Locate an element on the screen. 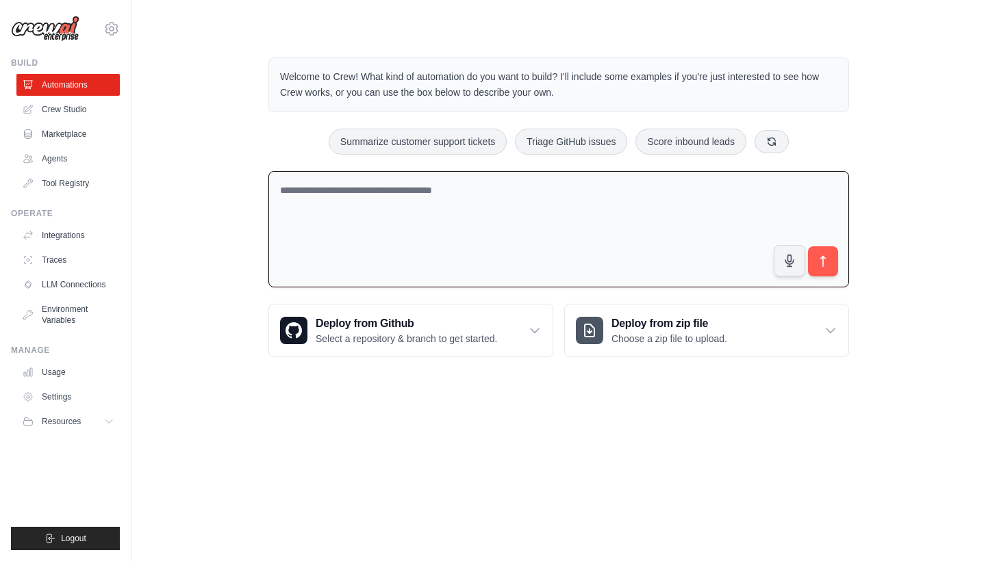  p: Welcome to Crew! What kind of automation do you want to build? I'll include some examples if you'... is located at coordinates (559, 85).